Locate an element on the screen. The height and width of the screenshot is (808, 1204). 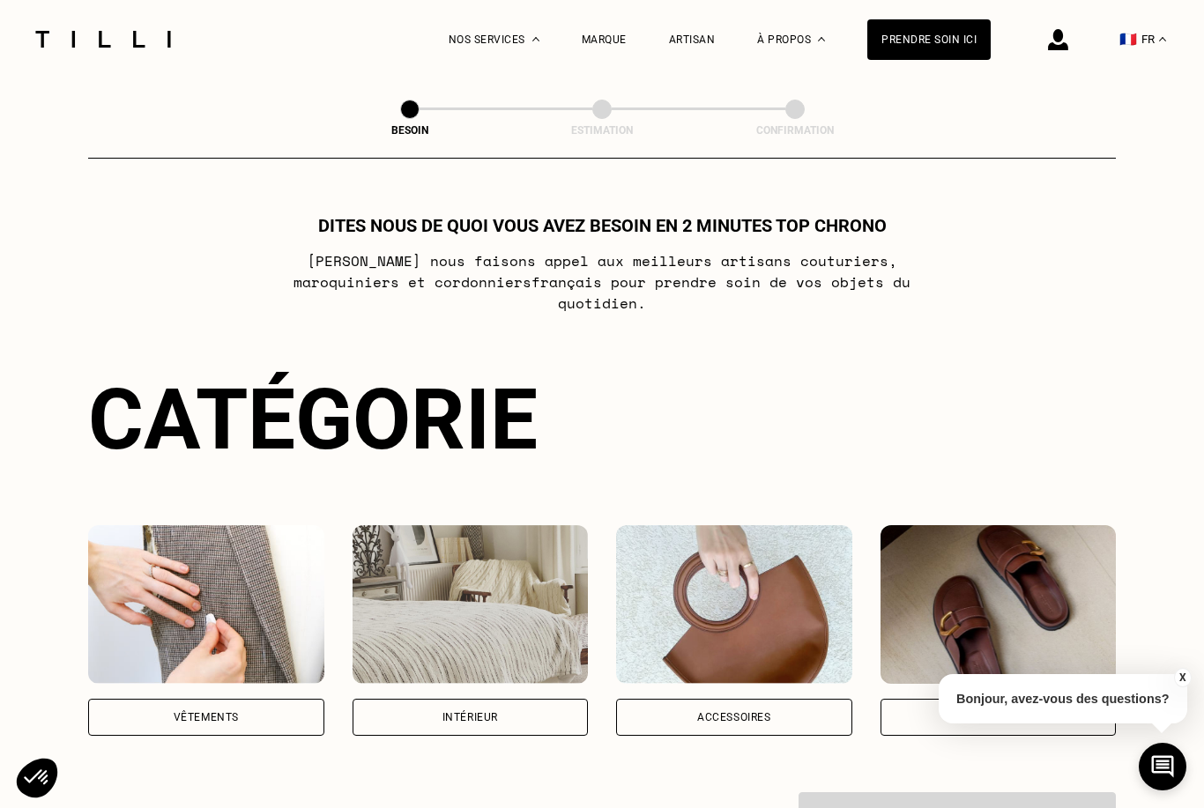
h1: Dites nous de quoi vous avez besoin en 2 minutes top chrono is located at coordinates (602, 226).